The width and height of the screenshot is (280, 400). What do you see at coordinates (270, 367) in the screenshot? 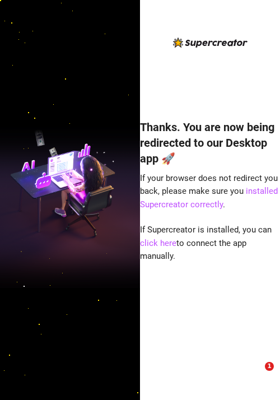
I see `span: 1` at bounding box center [270, 367].